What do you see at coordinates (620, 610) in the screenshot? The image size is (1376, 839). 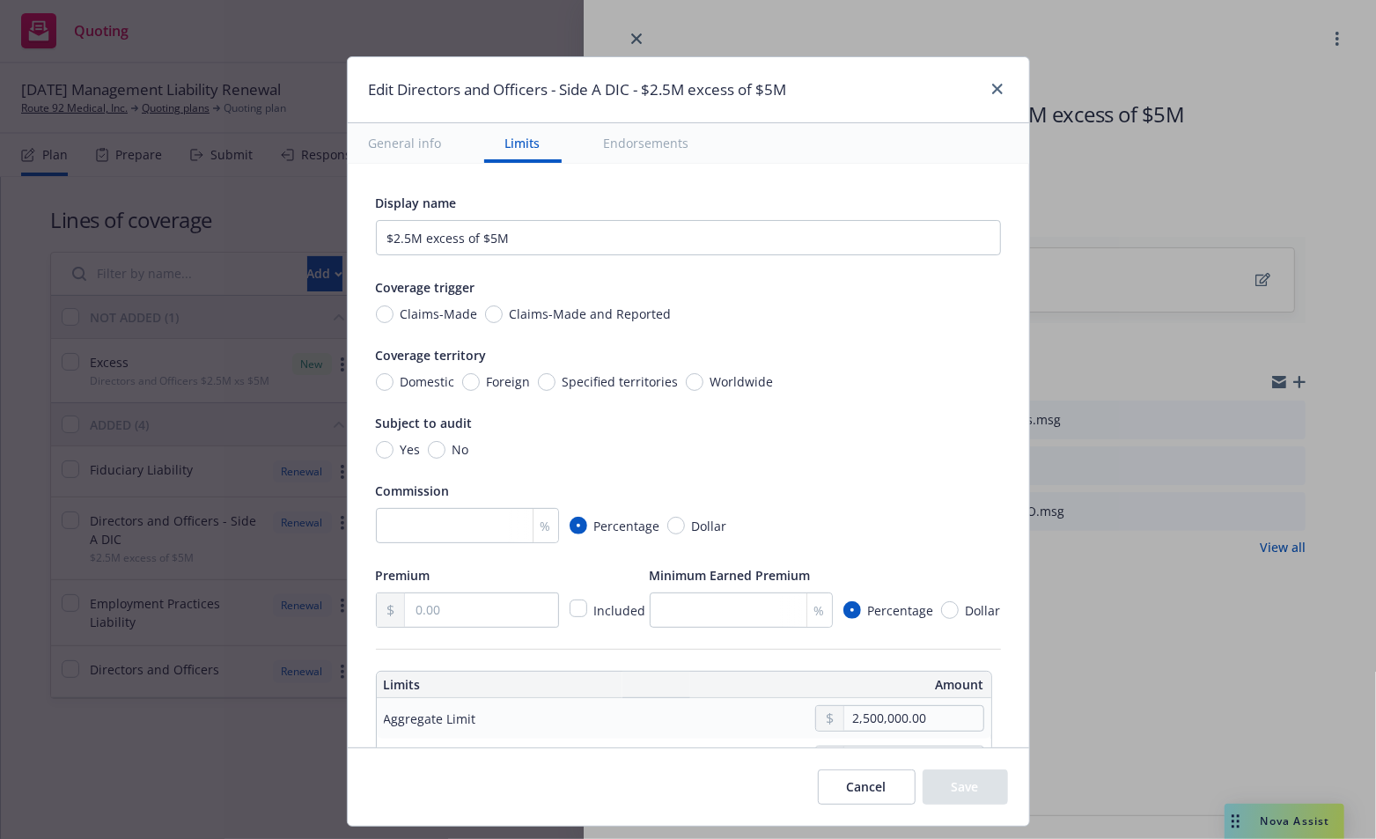 I see `span: Included` at bounding box center [620, 610].